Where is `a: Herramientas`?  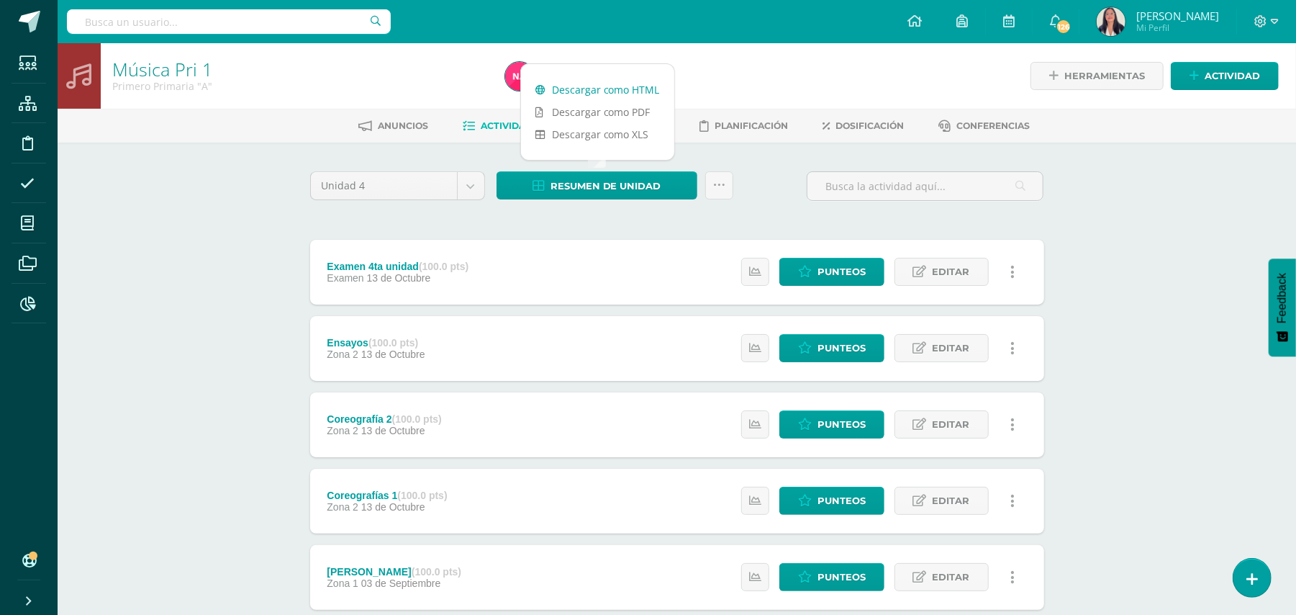
a: Herramientas is located at coordinates (1097, 76).